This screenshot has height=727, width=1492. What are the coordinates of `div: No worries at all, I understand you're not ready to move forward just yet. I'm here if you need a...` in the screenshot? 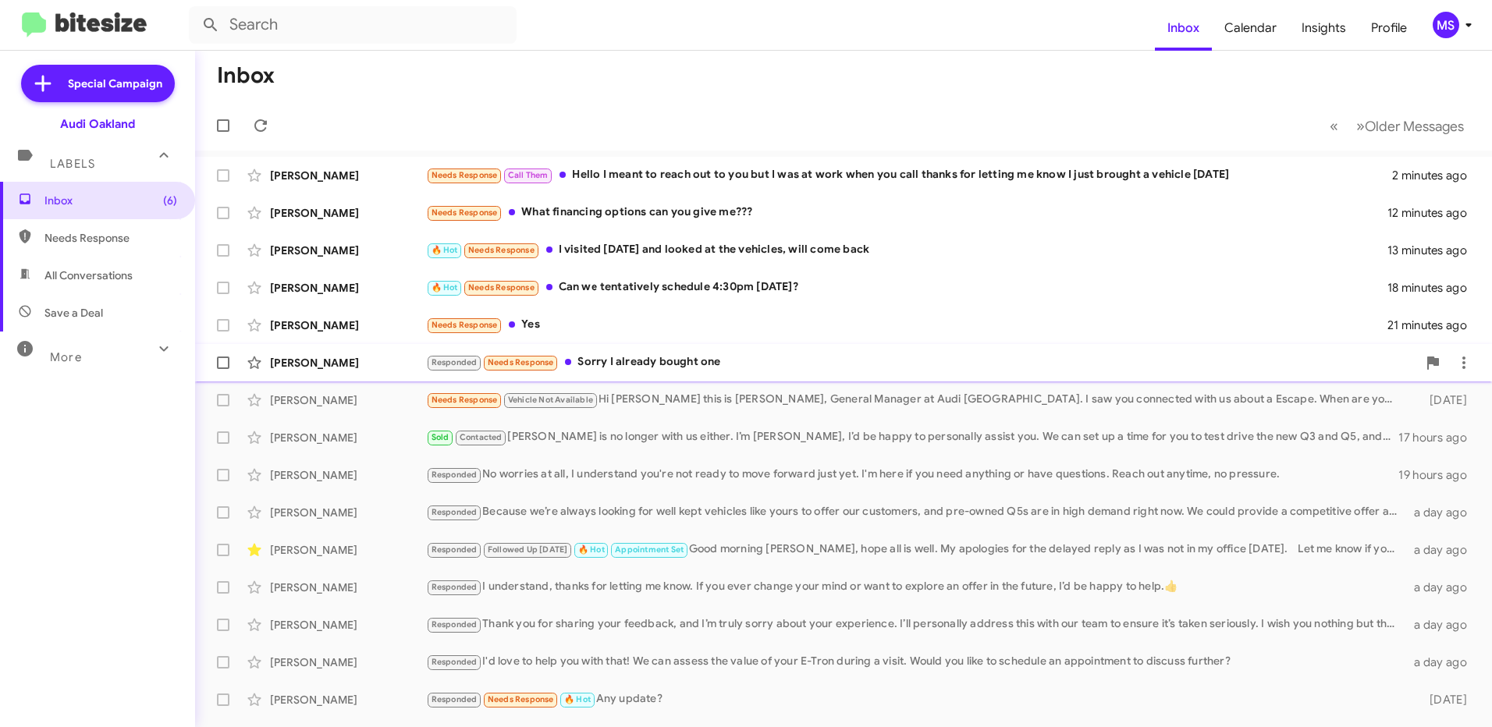 It's located at (912, 475).